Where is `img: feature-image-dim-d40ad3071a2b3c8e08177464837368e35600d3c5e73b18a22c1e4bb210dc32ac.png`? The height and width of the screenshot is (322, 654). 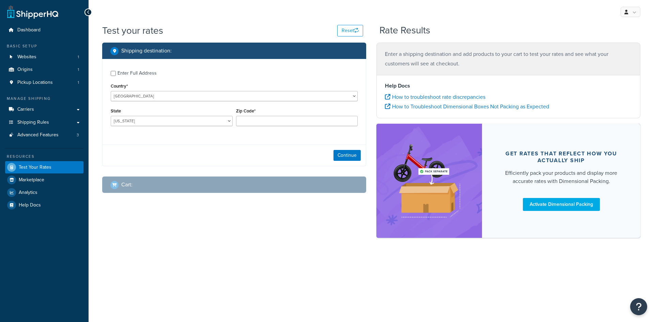 img: feature-image-dim-d40ad3071a2b3c8e08177464837368e35600d3c5e73b18a22c1e4bb210dc32ac.png is located at coordinates (430, 181).